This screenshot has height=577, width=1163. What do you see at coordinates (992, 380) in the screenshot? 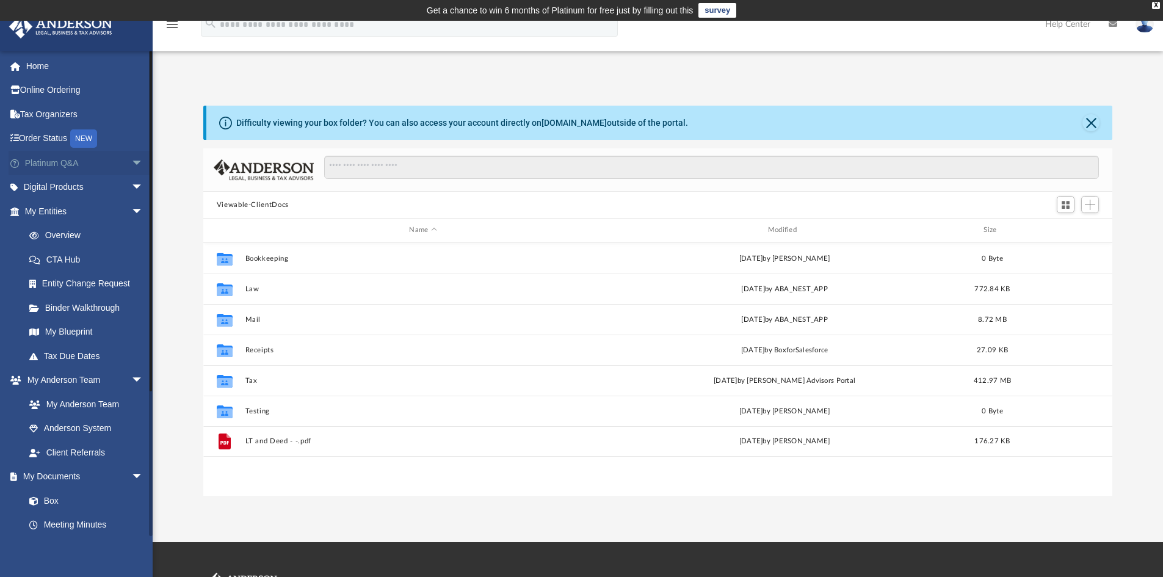
I see `span: 412.97 MB` at bounding box center [992, 380].